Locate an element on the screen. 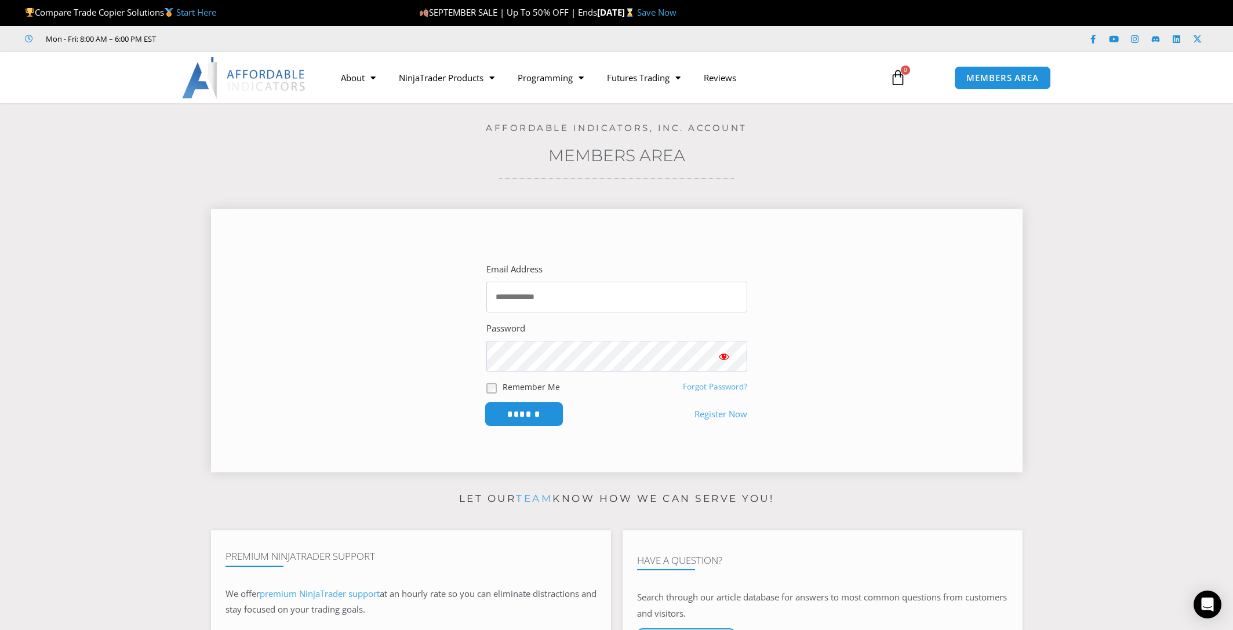 Image resolution: width=1233 pixels, height=630 pixels. a: MEMBERS AREA is located at coordinates (1002, 78).